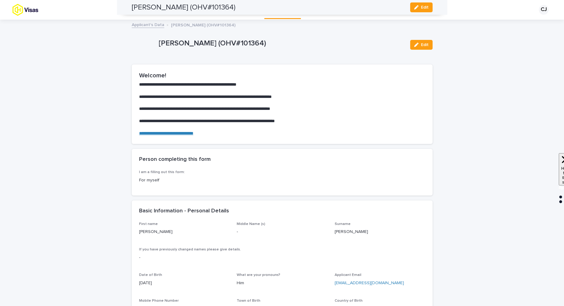 The width and height of the screenshot is (564, 306). What do you see at coordinates (162, 172) in the screenshot?
I see `span: I am a filling out this form:` at bounding box center [162, 172].